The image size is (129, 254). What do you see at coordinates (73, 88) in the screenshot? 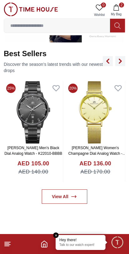
I see `span: 20%` at bounding box center [73, 88].